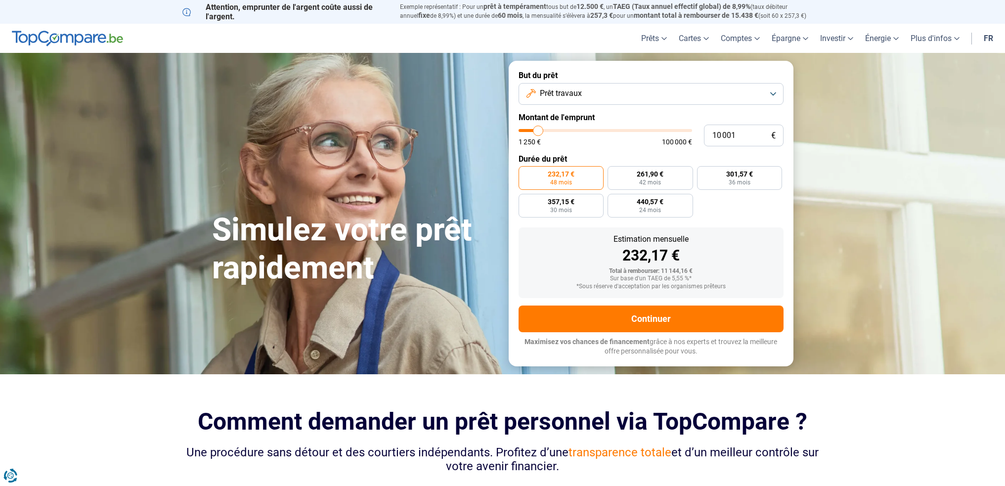 The width and height of the screenshot is (1005, 486). Describe the element at coordinates (651, 279) in the screenshot. I see `div: Sur base d'un TAEG de 5,55 %*` at that location.